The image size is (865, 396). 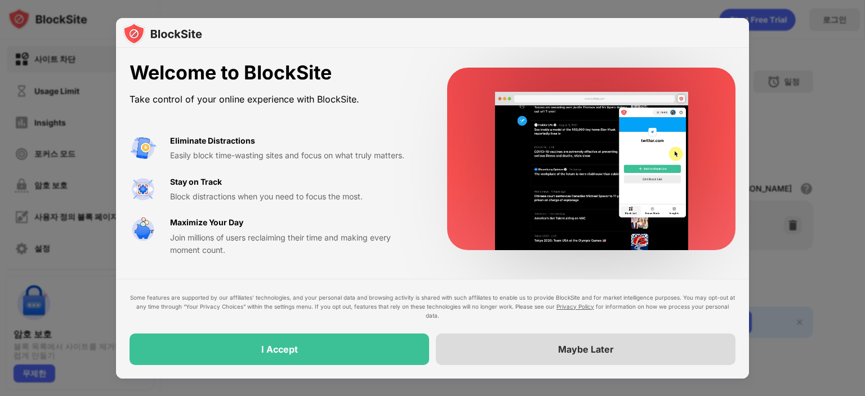 I want to click on img: value-safe-time.svg, so click(x=143, y=230).